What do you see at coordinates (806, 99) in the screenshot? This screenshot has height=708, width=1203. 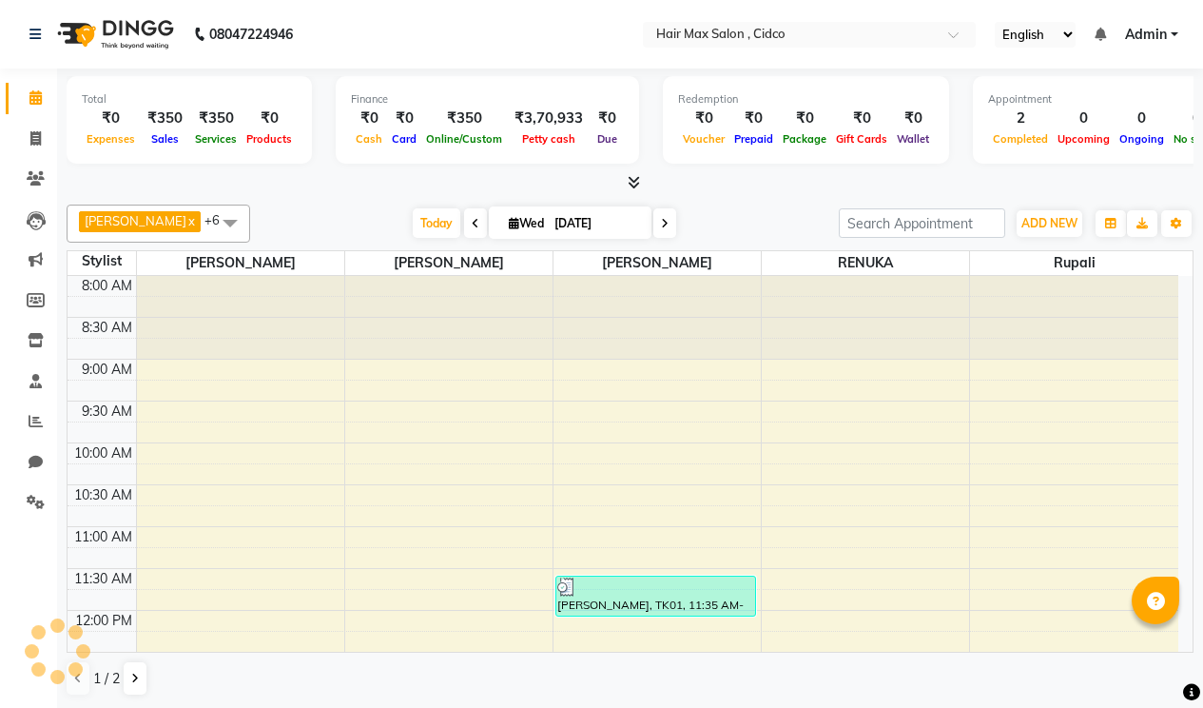 I see `div: Redemption` at bounding box center [806, 99].